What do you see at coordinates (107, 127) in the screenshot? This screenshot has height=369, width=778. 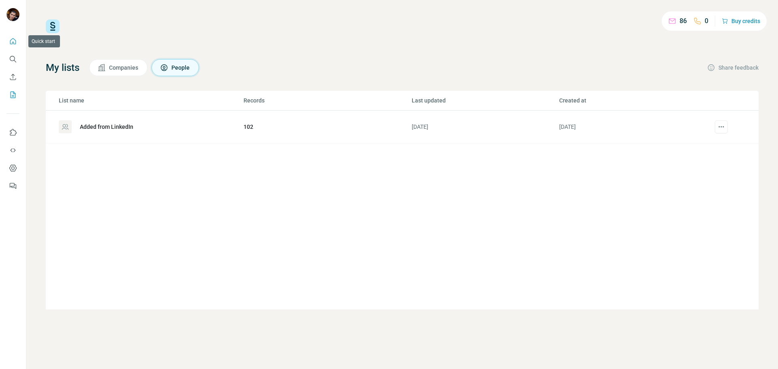 I see `div: Added from LinkedIn` at bounding box center [107, 127].